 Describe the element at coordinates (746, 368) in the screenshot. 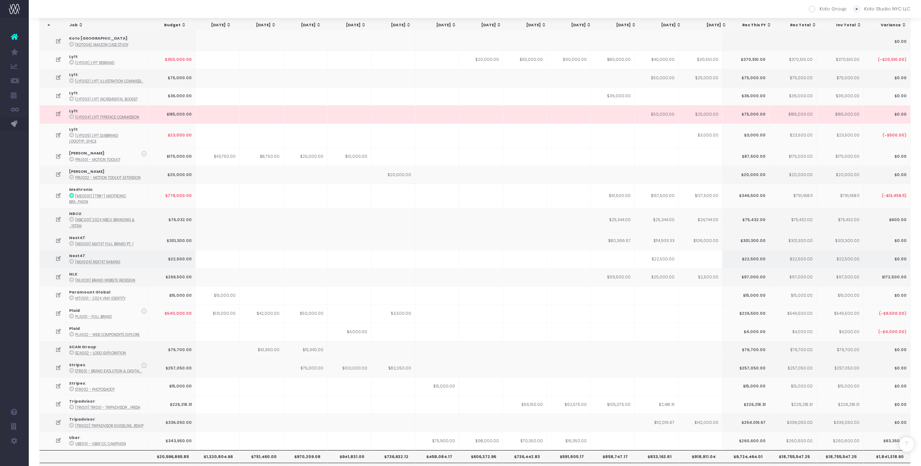

I see `td: $257,050.00` at that location.